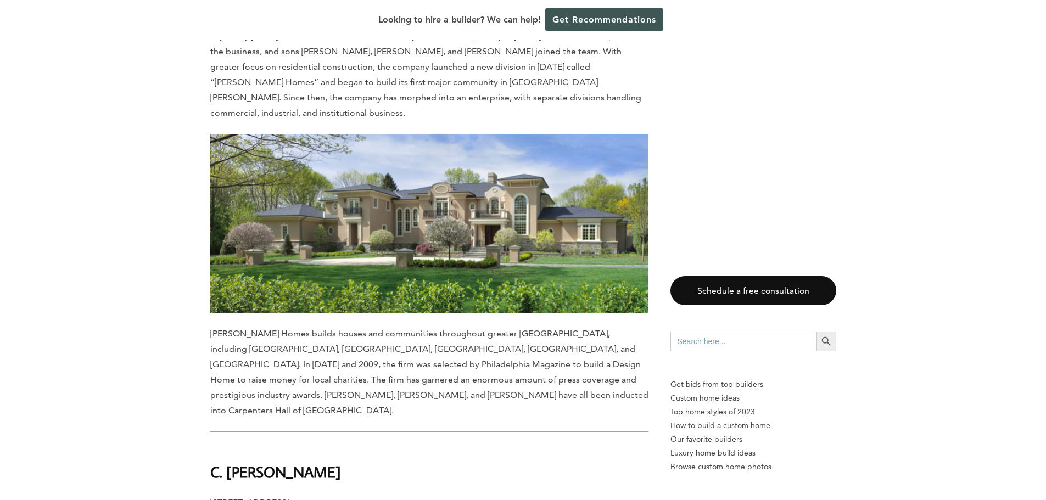 This screenshot has height=500, width=1046. I want to click on p: Browse custom home photos, so click(753, 467).